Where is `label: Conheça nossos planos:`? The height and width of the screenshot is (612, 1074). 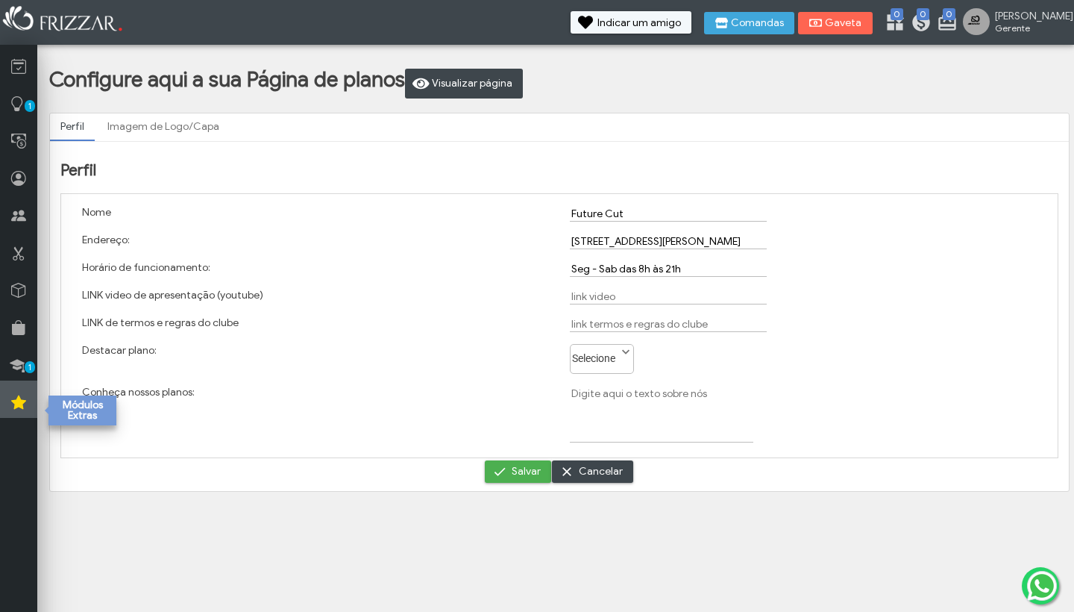 label: Conheça nossos planos: is located at coordinates (138, 392).